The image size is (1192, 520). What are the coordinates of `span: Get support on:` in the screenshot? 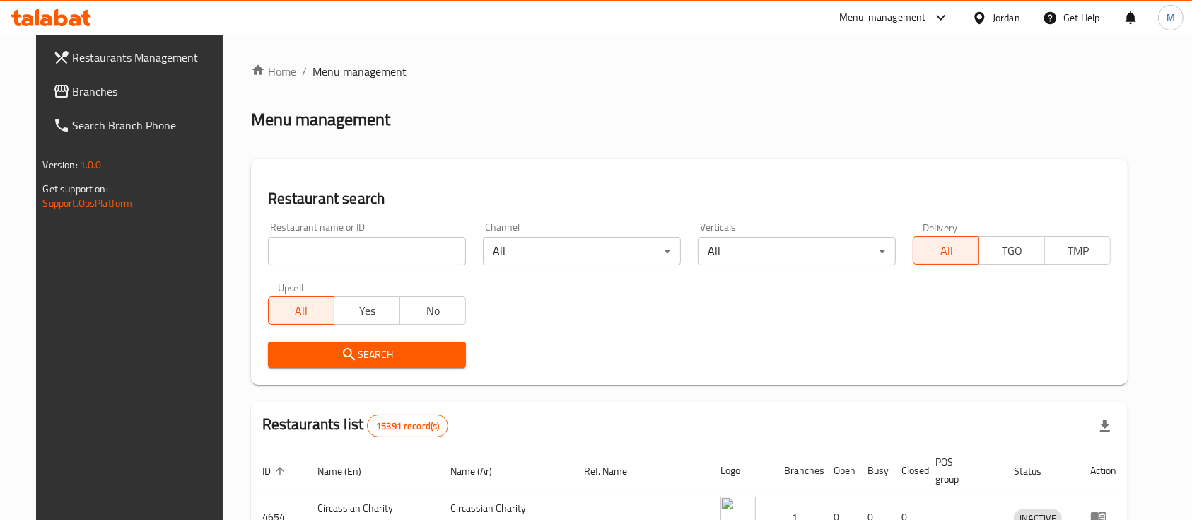 It's located at (76, 189).